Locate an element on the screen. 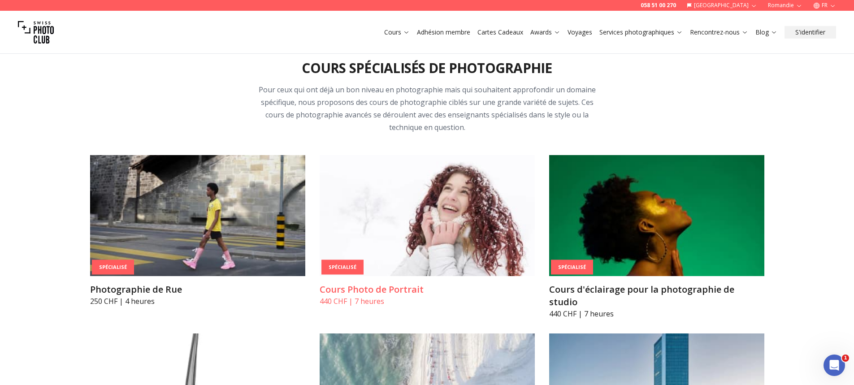 The height and width of the screenshot is (385, 854). img: Cours d'éclairage pour la photographie de studio is located at coordinates (657, 216).